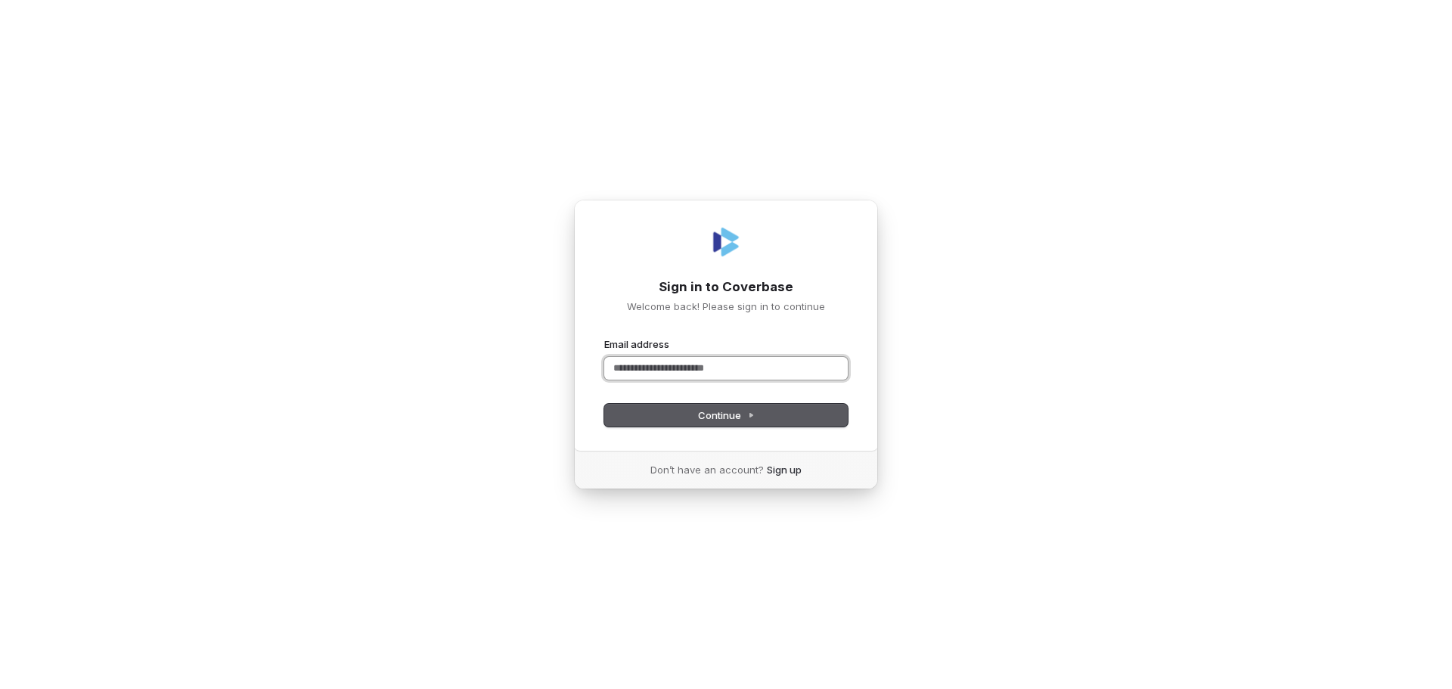 The image size is (1452, 689). Describe the element at coordinates (784, 470) in the screenshot. I see `a: Sign up` at that location.